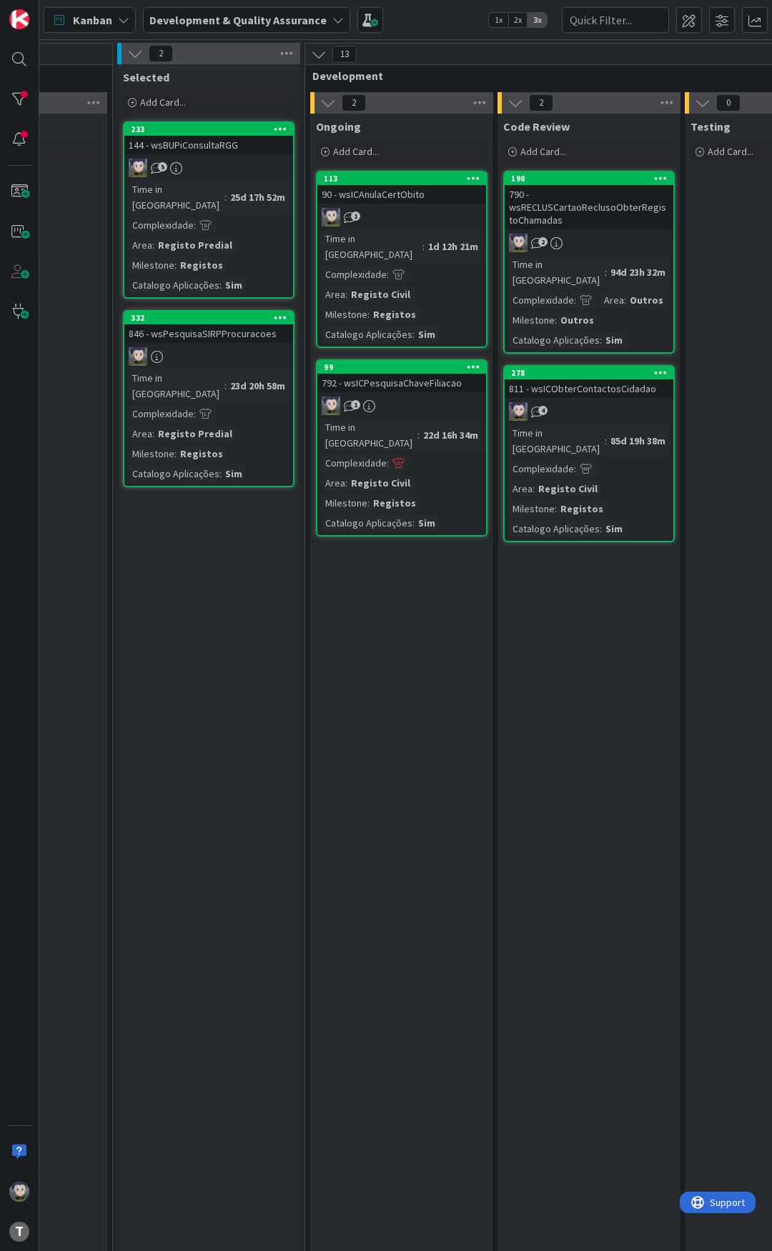 This screenshot has width=772, height=1251. Describe the element at coordinates (536, 126) in the screenshot. I see `span: Code Review` at that location.